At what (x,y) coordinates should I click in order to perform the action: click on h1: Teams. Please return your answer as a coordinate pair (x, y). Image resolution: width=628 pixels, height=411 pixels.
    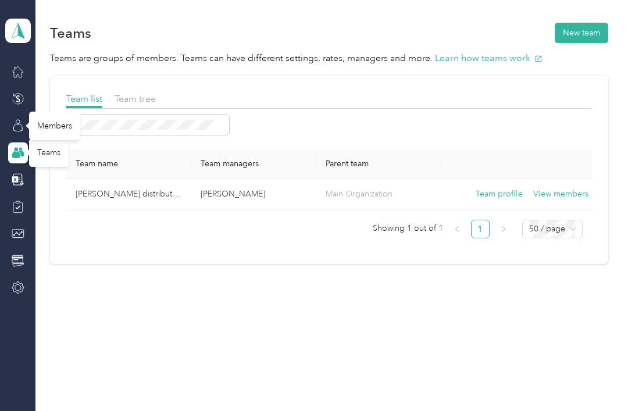
    Looking at the image, I should click on (70, 33).